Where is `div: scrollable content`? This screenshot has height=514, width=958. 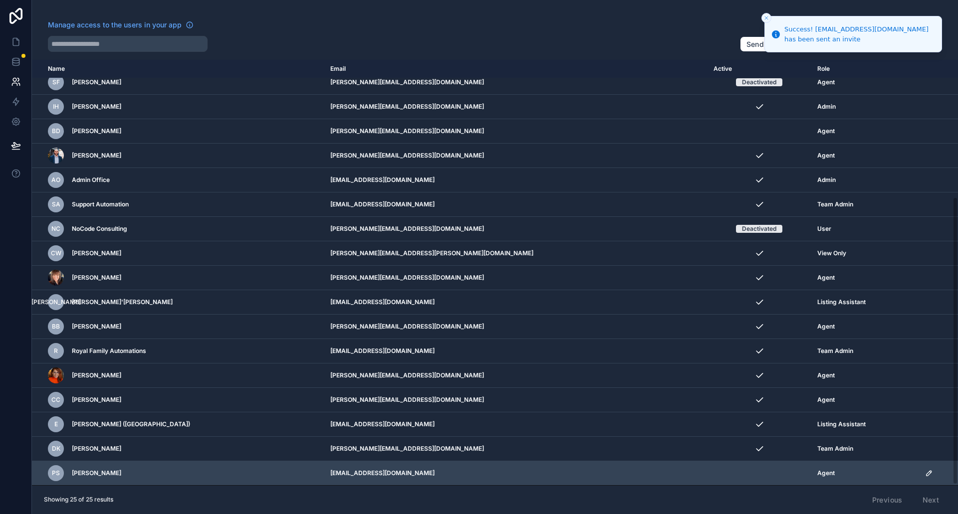 div: scrollable content is located at coordinates (495, 272).